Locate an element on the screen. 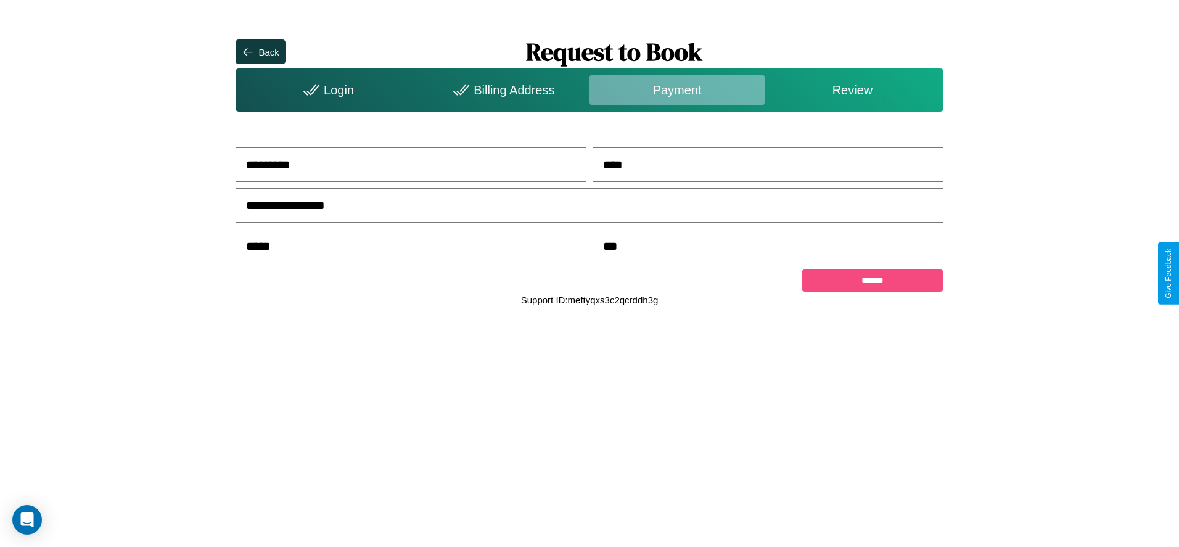 Image resolution: width=1179 pixels, height=547 pixels. div: Billing Address is located at coordinates (502, 90).